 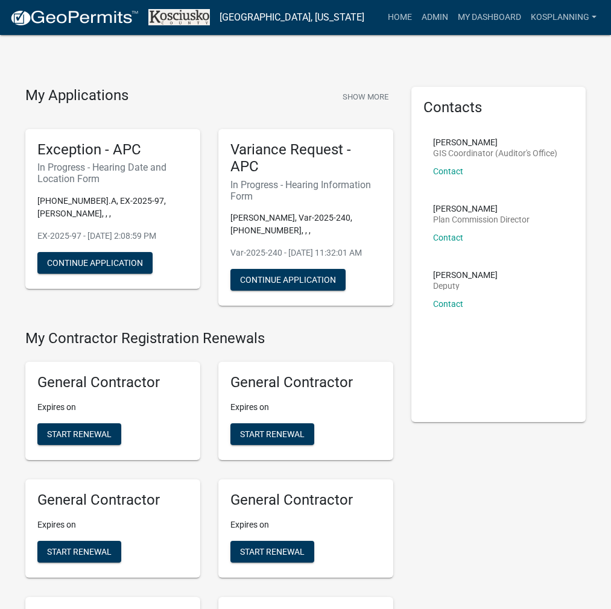 What do you see at coordinates (306, 190) in the screenshot?
I see `h6: In Progress - Hearing Information Form` at bounding box center [306, 190].